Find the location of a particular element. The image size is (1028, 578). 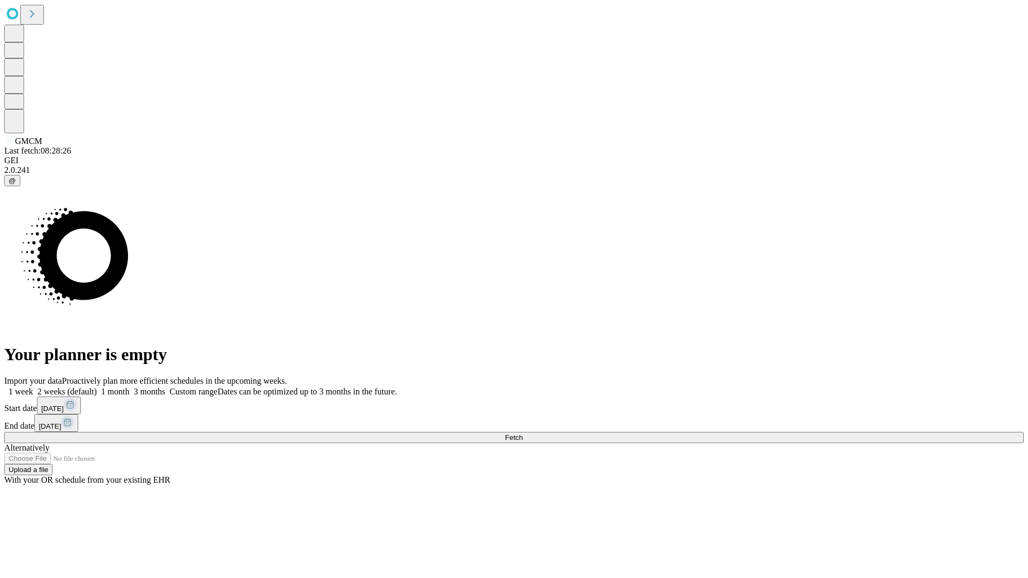

span: With your OR schedule from your existing EHR is located at coordinates (87, 480).